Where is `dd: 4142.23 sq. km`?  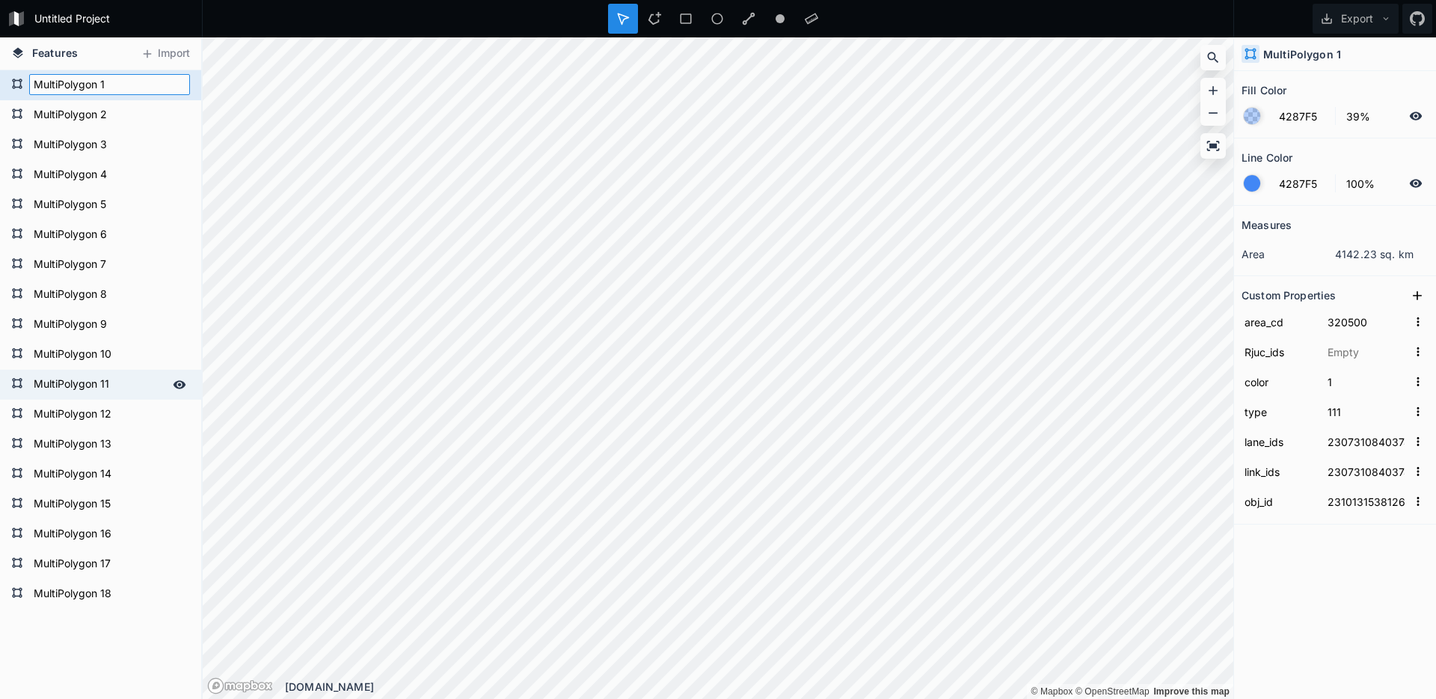 dd: 4142.23 sq. km is located at coordinates (1382, 254).